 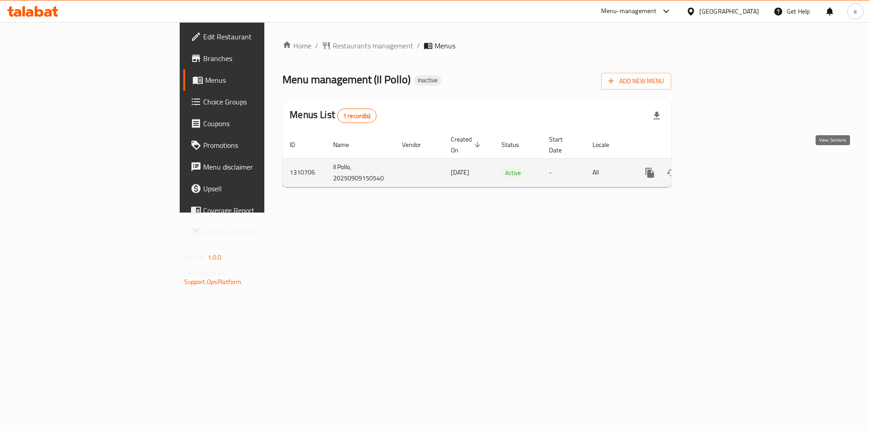 I want to click on a: Support.OpsPlatform, so click(x=213, y=282).